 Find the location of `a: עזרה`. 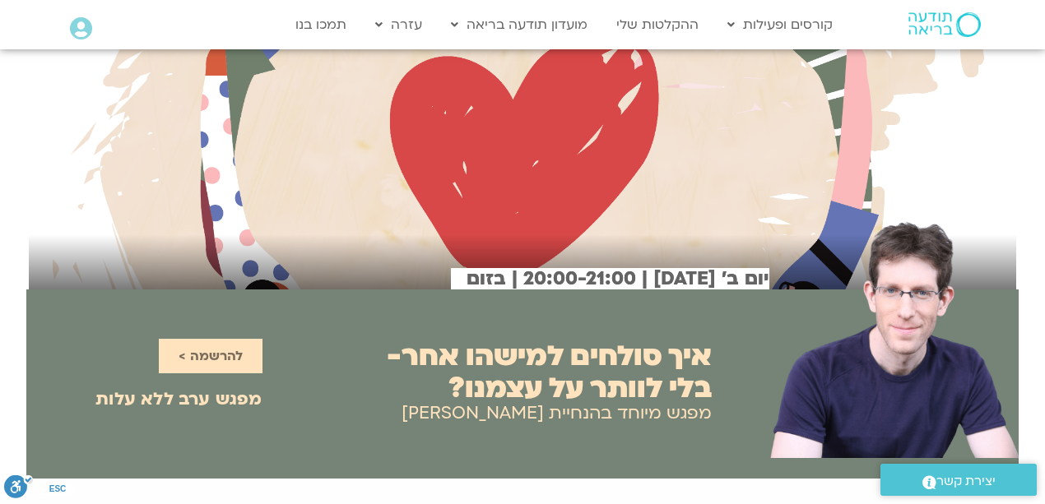

a: עזרה is located at coordinates (398, 25).